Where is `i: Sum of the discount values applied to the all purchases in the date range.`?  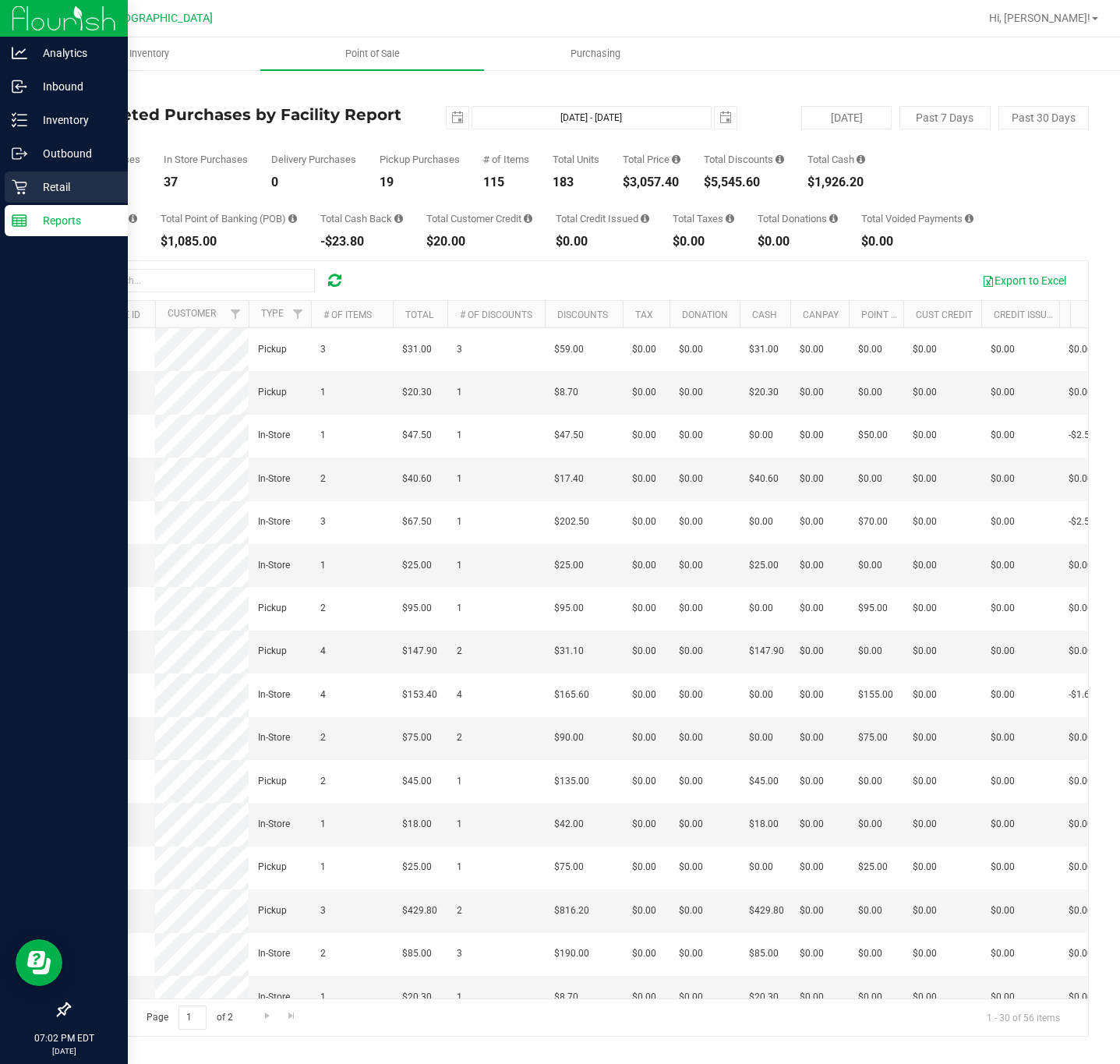 i: Sum of the discount values applied to the all purchases in the date range. is located at coordinates (779, 159).